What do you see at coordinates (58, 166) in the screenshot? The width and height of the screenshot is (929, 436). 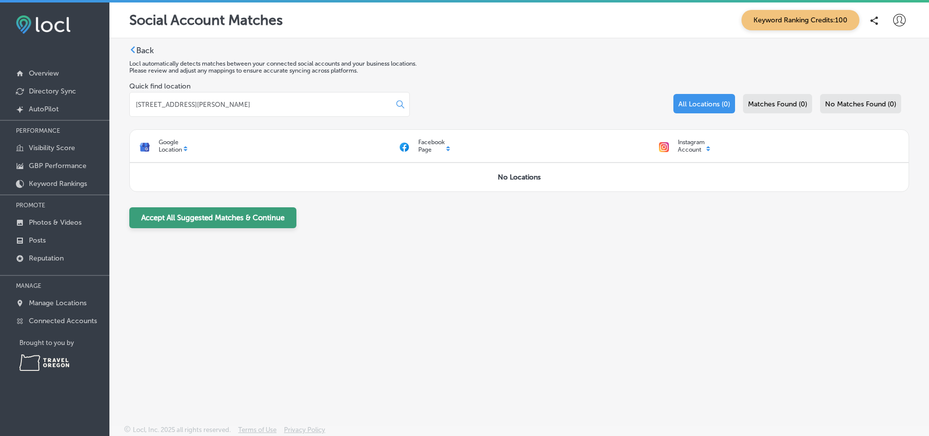 I see `p: GBP Performance` at bounding box center [58, 166].